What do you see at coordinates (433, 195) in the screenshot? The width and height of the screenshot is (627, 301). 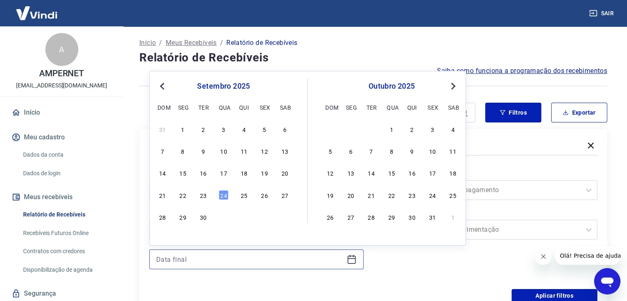 I see `div: Choose sexta-feira, 24 de outubro de 2025` at bounding box center [433, 195].